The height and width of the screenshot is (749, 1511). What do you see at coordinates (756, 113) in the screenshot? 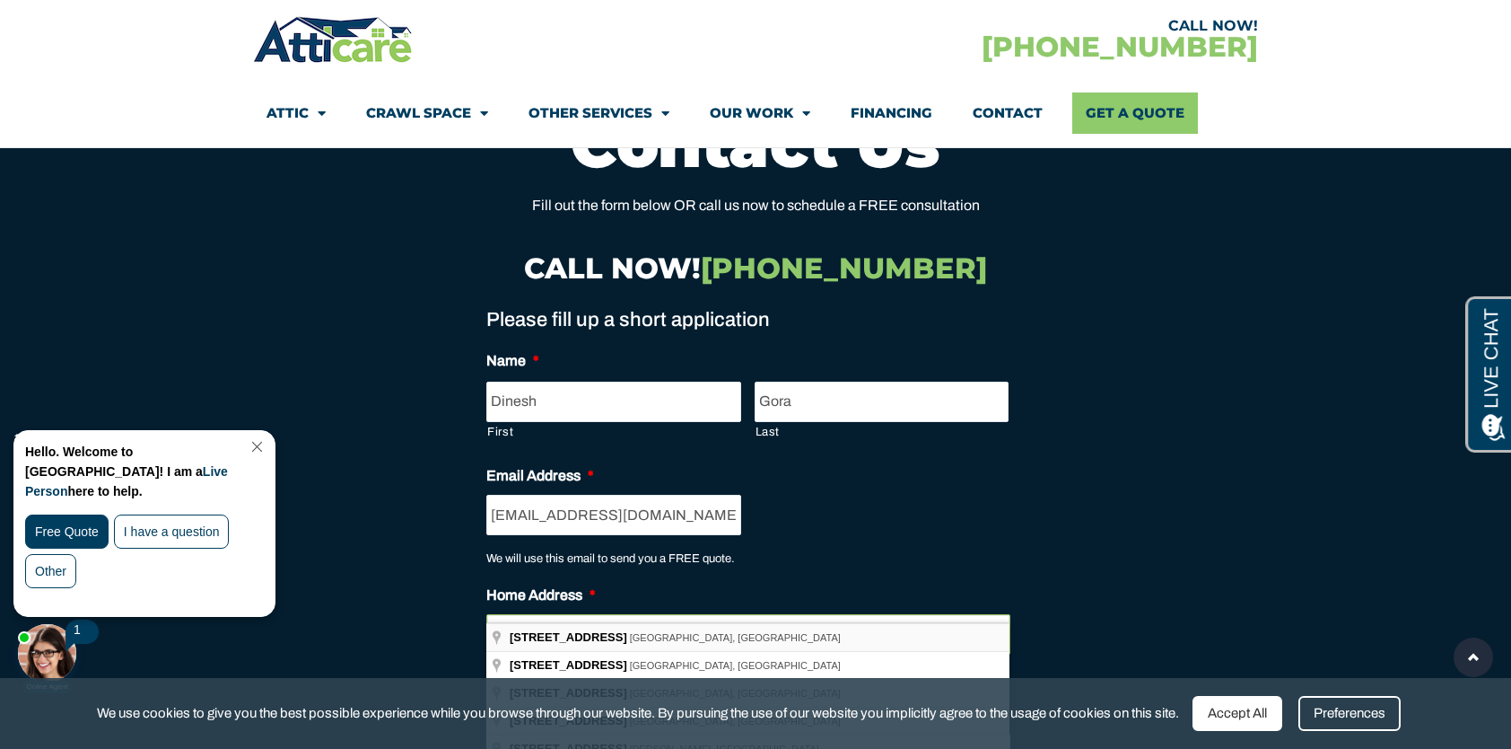
I see `nav: Menu` at bounding box center [756, 113].